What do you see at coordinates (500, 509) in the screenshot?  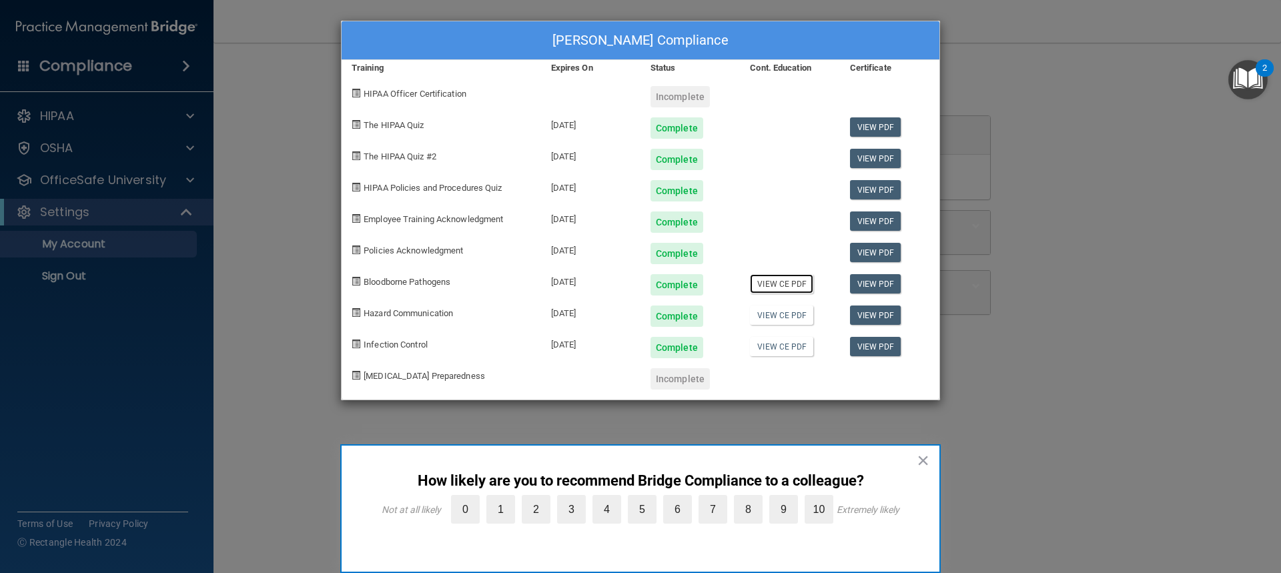 I see `label: 1` at bounding box center [500, 509].